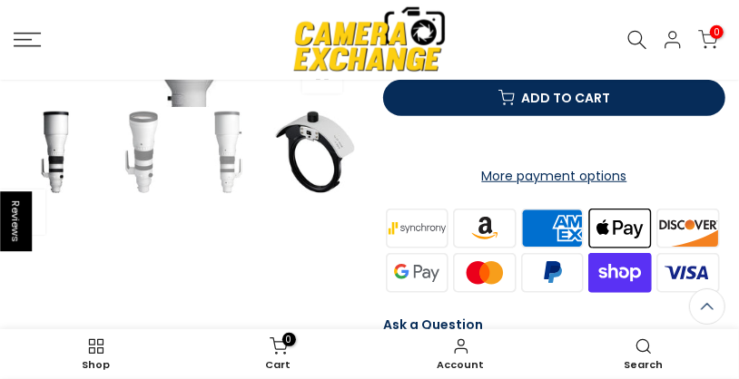 The width and height of the screenshot is (739, 379). What do you see at coordinates (460, 354) in the screenshot?
I see `a: Account` at bounding box center [460, 354].